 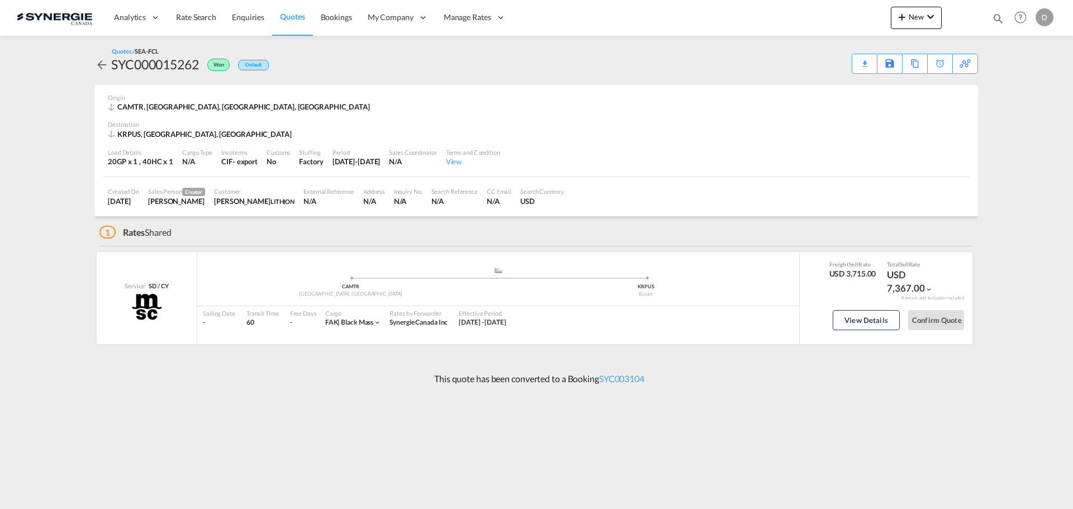 I want to click on div: Won, so click(x=216, y=64).